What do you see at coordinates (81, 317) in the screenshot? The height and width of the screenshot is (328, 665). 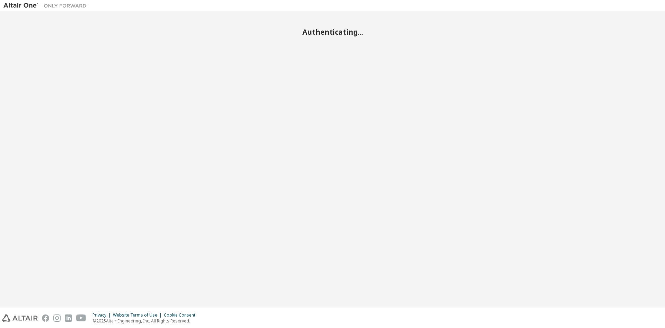 I see `img: youtube.svg` at bounding box center [81, 317].